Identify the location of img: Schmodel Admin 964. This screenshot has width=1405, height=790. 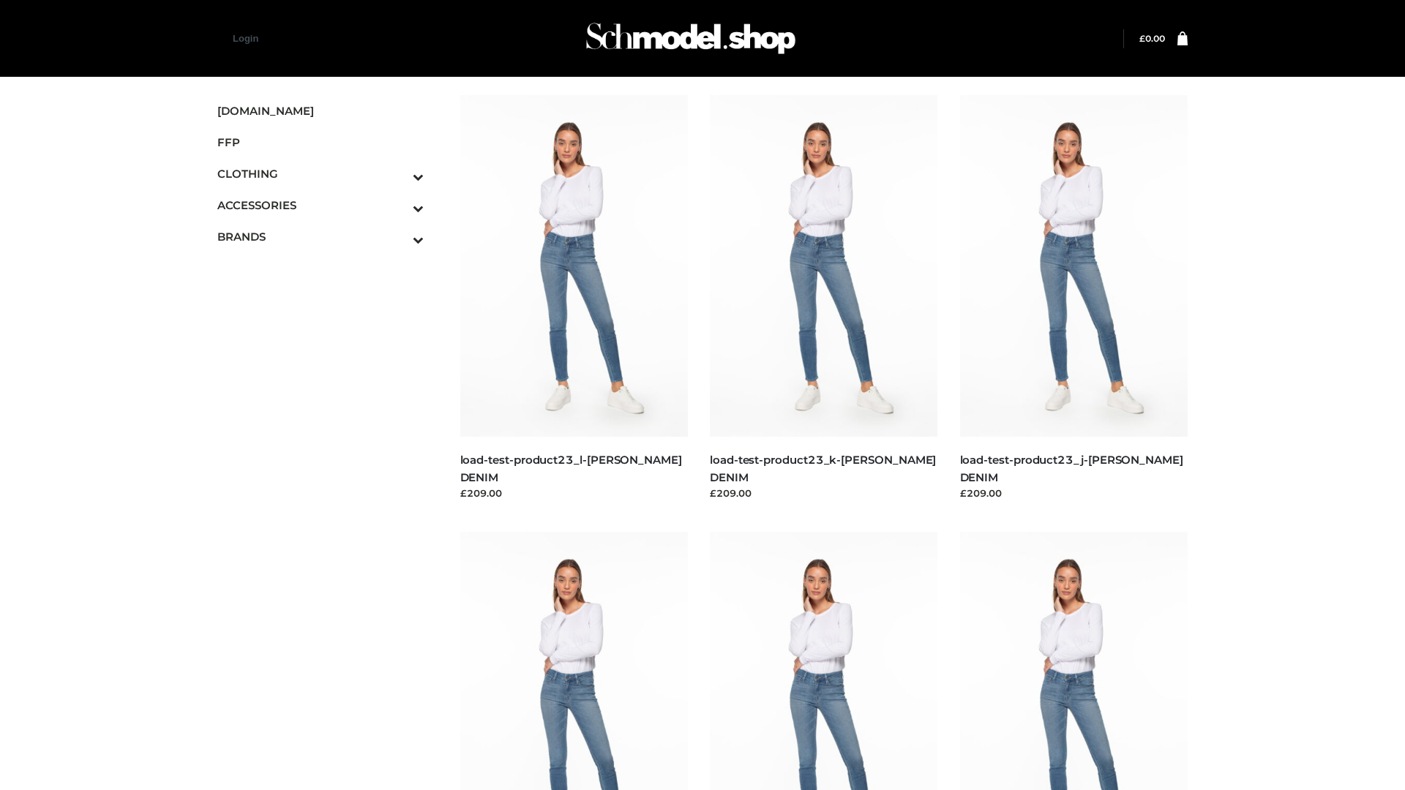
(691, 38).